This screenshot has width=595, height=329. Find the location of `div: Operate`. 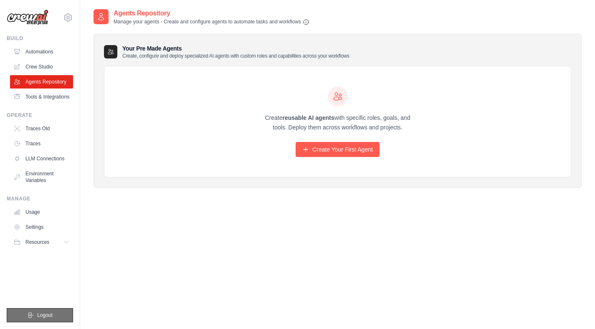

div: Operate is located at coordinates (40, 115).